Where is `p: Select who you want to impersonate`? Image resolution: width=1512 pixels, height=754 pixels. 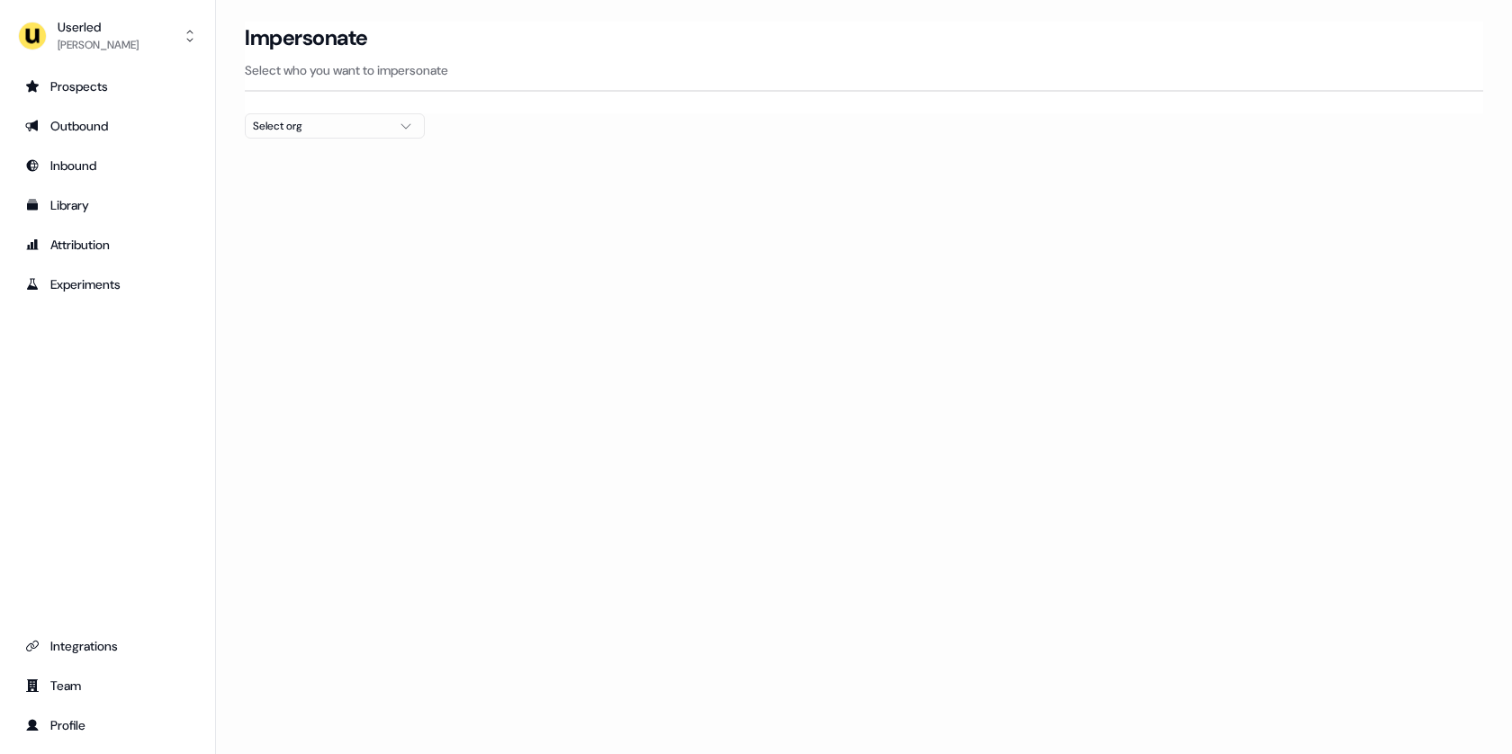
p: Select who you want to impersonate is located at coordinates (864, 70).